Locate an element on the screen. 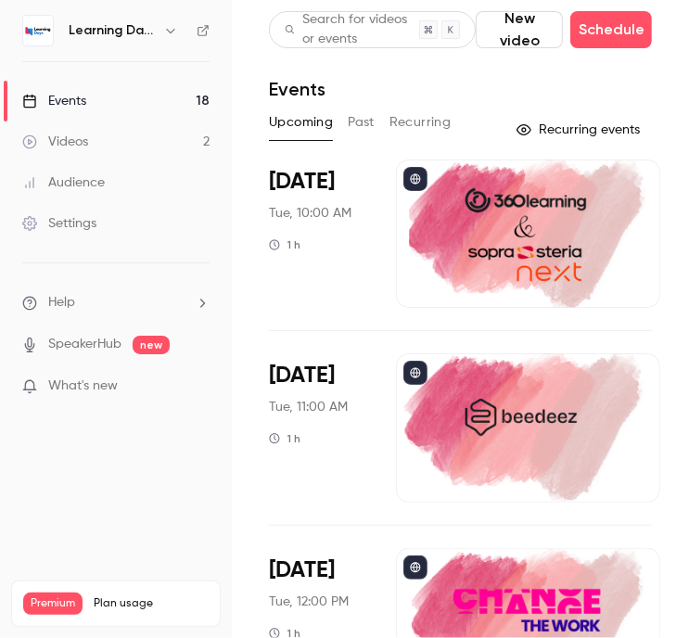  div: Events is located at coordinates (54, 101).